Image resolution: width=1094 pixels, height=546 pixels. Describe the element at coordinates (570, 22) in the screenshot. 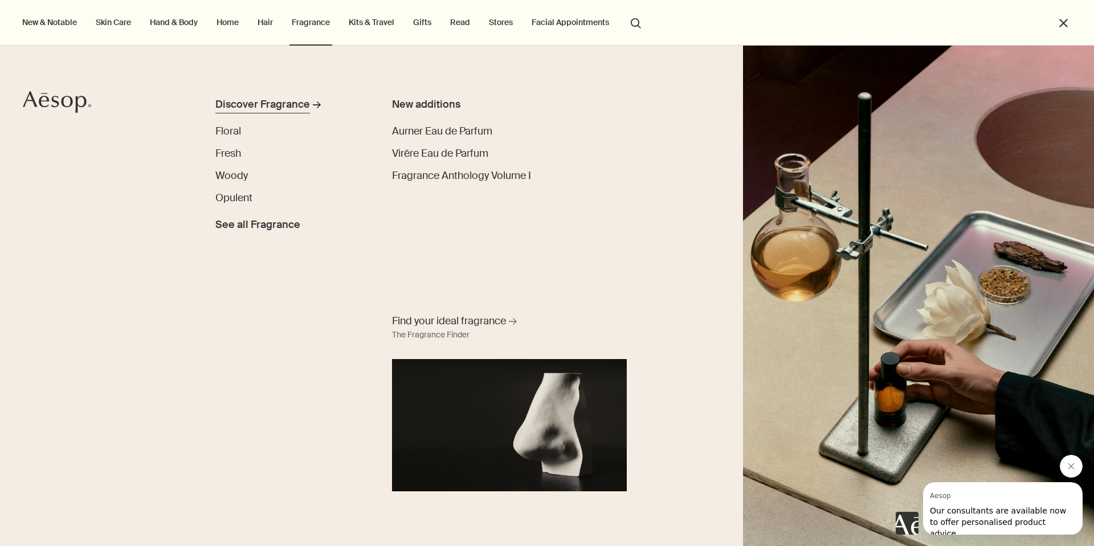

I see `a: Facial Appointments` at that location.